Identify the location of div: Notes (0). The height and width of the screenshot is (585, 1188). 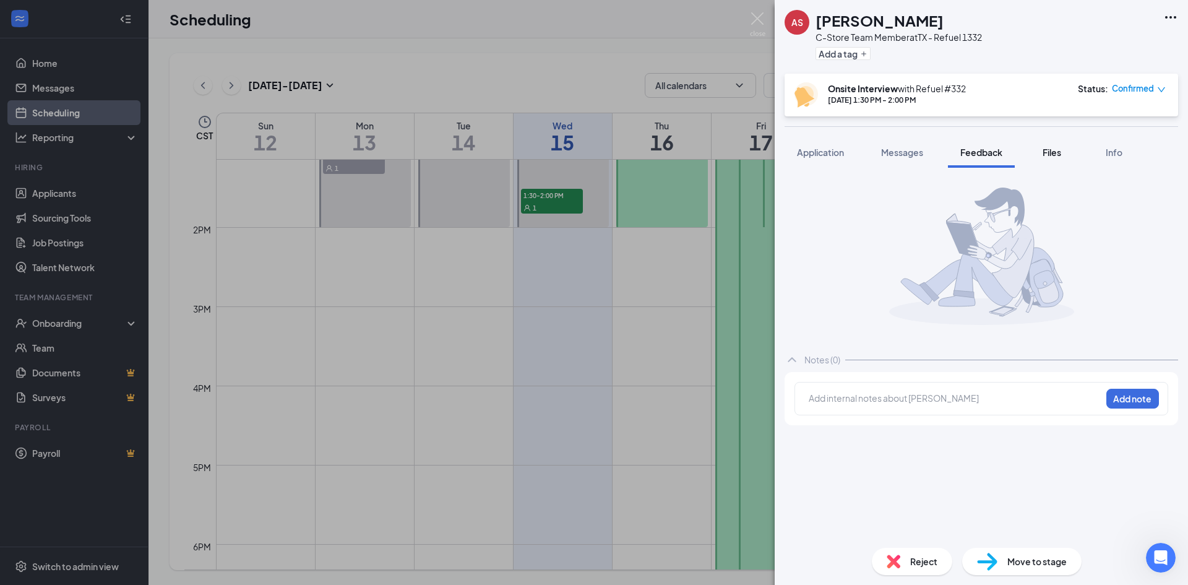
(822, 359).